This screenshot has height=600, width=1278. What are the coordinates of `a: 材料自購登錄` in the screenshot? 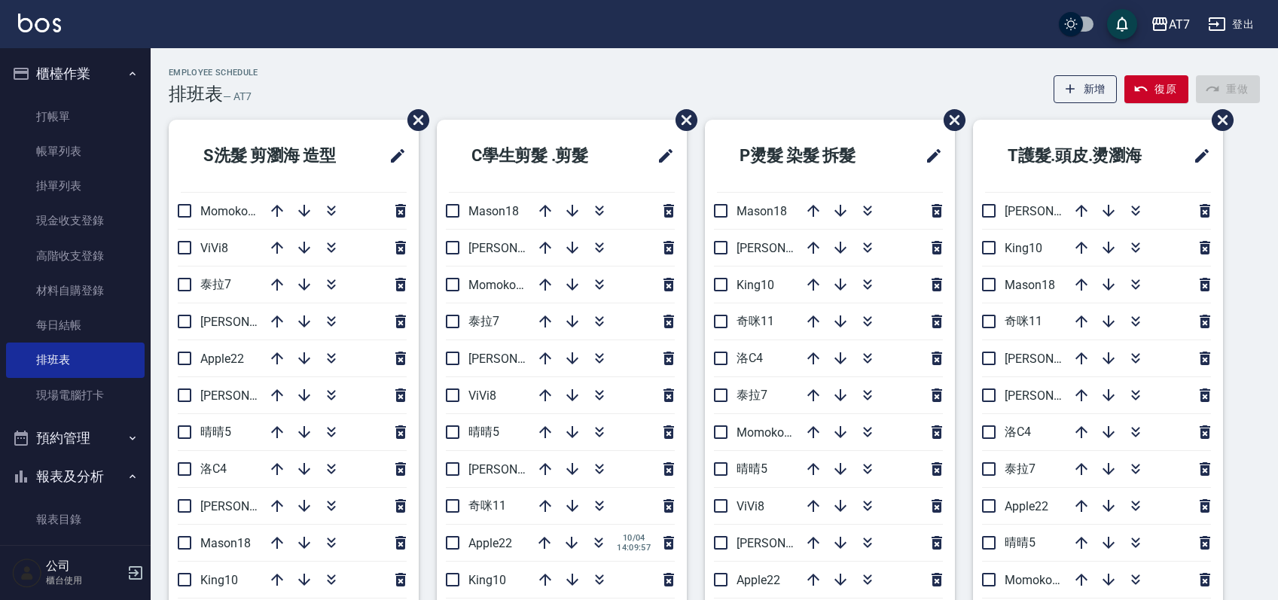 It's located at (75, 291).